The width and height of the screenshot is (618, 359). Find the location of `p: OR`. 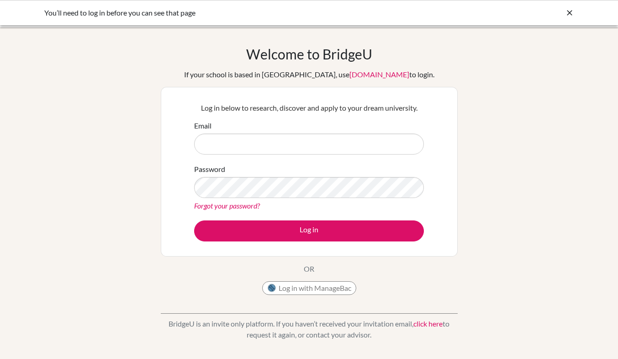

p: OR is located at coordinates (309, 269).